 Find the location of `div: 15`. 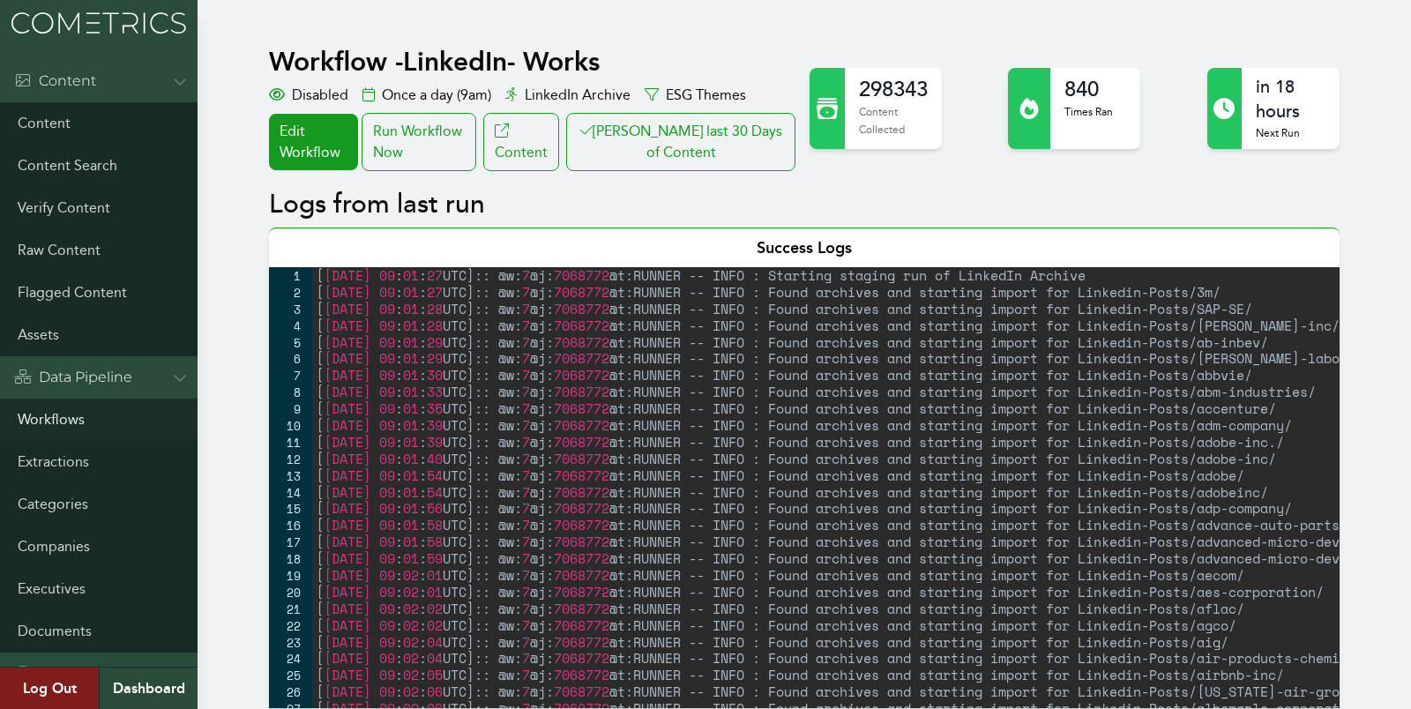

div: 15 is located at coordinates (290, 508).